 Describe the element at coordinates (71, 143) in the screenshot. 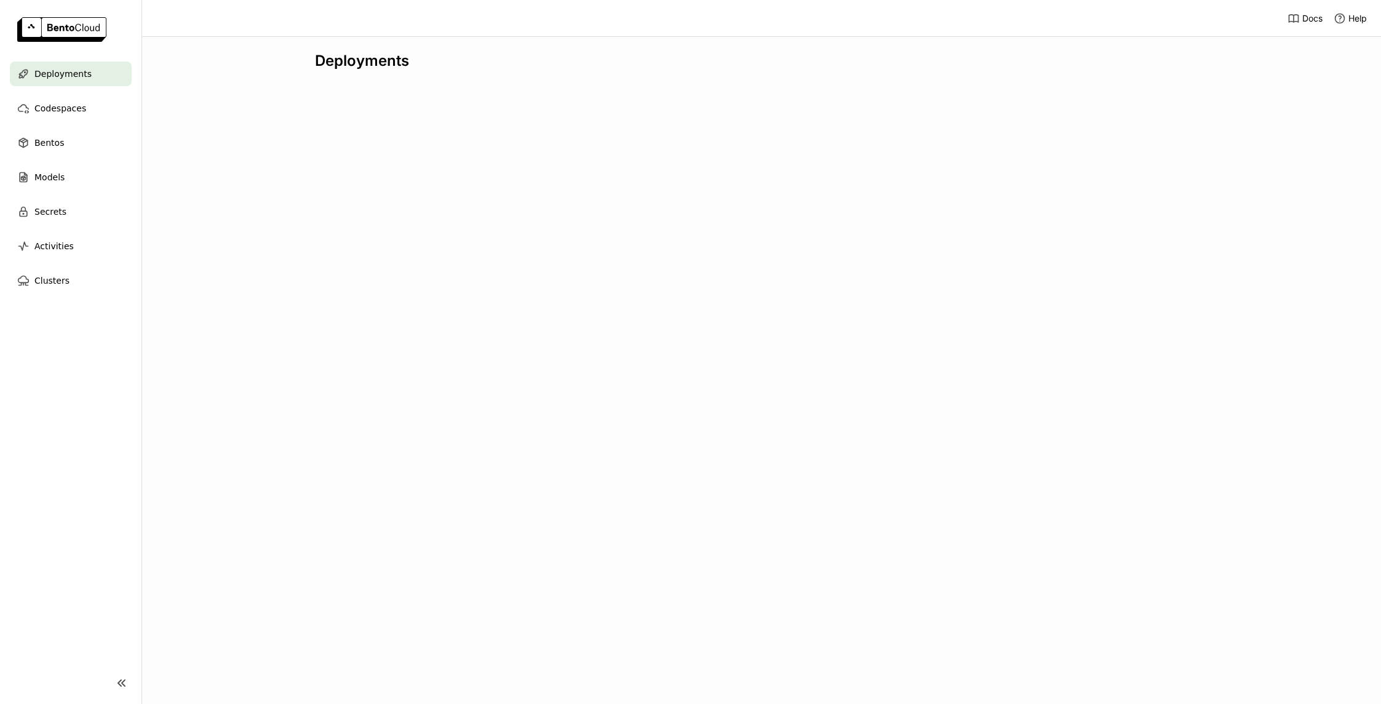

I see `a: Bentos` at that location.